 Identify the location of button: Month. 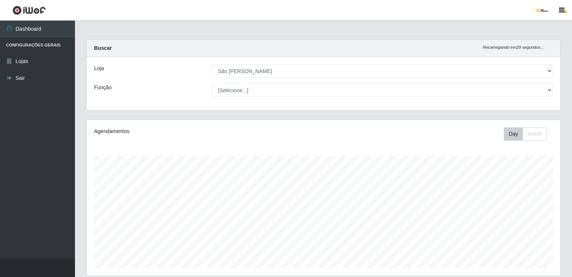
(534, 134).